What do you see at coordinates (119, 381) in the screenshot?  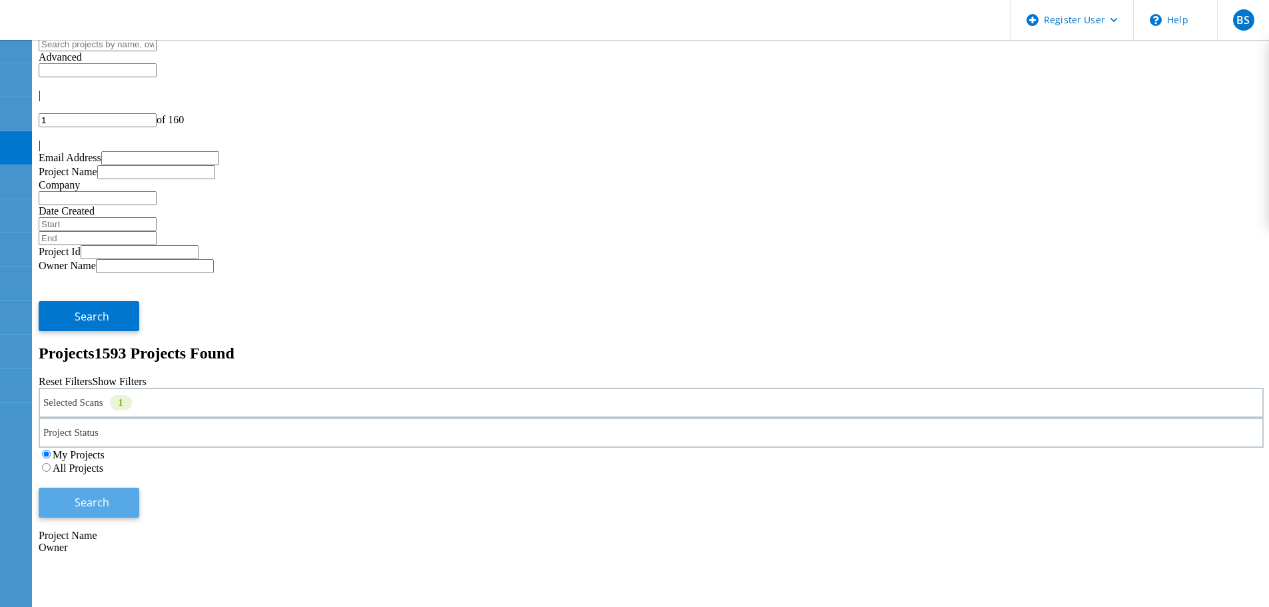 I see `a: Show Filters` at bounding box center [119, 381].